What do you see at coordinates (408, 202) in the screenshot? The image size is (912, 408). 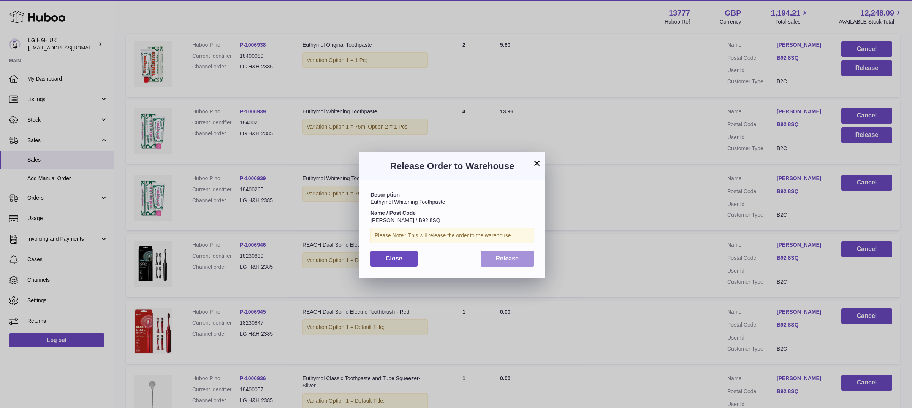 I see `span: Euthymol Whitening Toothpaste` at bounding box center [408, 202].